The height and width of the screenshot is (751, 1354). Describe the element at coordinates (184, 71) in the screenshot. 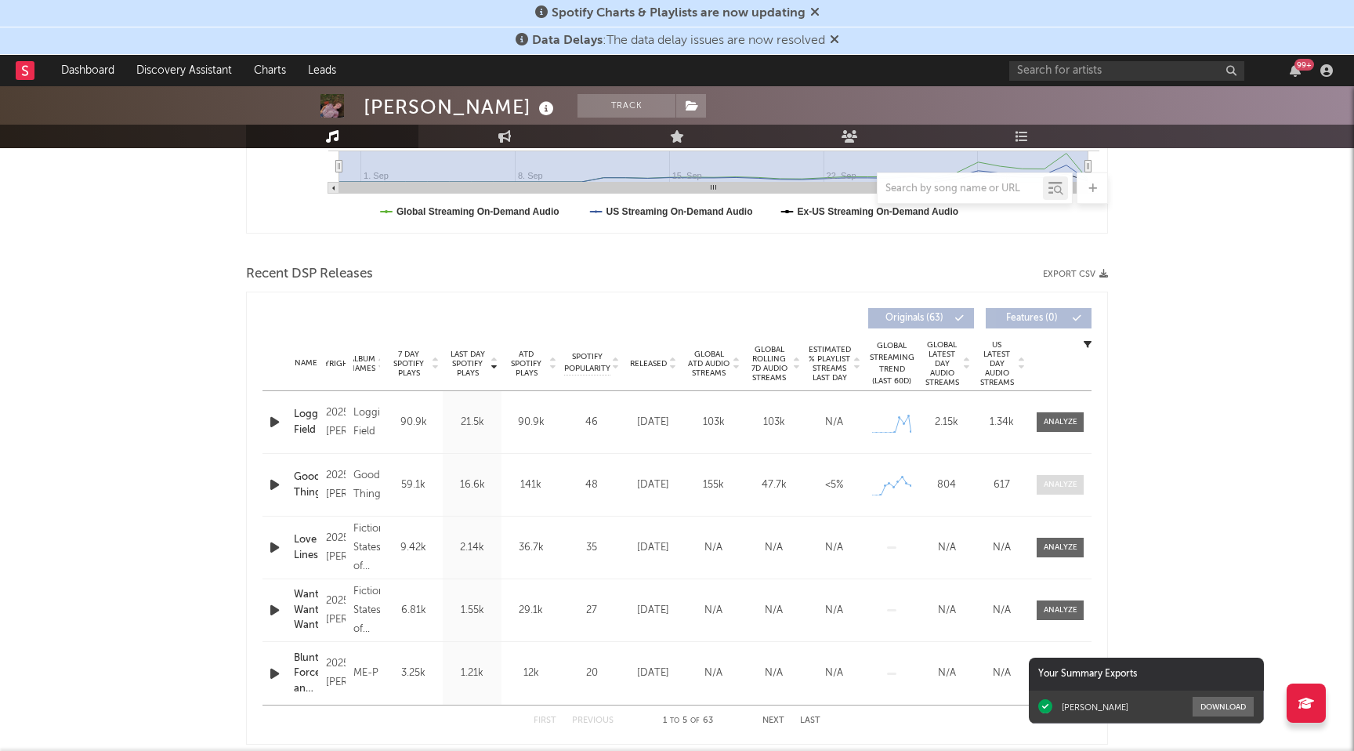

I see `a: Discovery Assistant` at that location.